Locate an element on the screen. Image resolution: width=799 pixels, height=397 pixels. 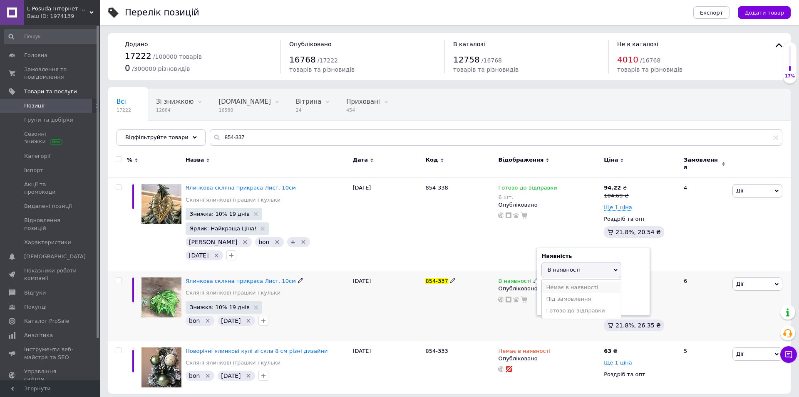
span: Ціна is located at coordinates (611, 160).